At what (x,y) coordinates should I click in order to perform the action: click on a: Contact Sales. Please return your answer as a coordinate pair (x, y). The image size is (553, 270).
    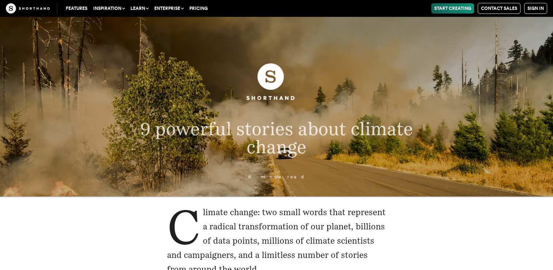
    Looking at the image, I should click on (499, 8).